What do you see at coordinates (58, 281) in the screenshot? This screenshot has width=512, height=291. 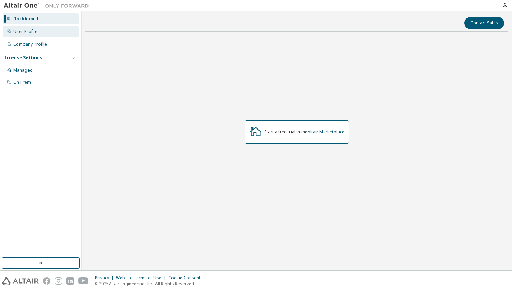 I see `img: instagram.svg` at bounding box center [58, 281].